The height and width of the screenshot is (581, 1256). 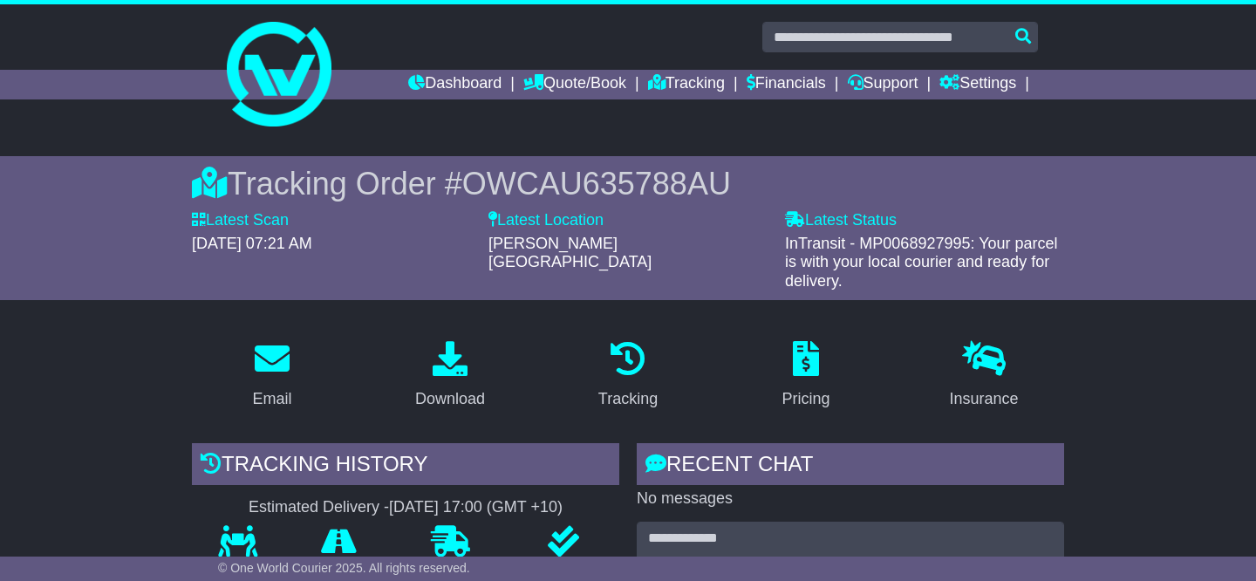 I want to click on a: Insurance, so click(x=983, y=376).